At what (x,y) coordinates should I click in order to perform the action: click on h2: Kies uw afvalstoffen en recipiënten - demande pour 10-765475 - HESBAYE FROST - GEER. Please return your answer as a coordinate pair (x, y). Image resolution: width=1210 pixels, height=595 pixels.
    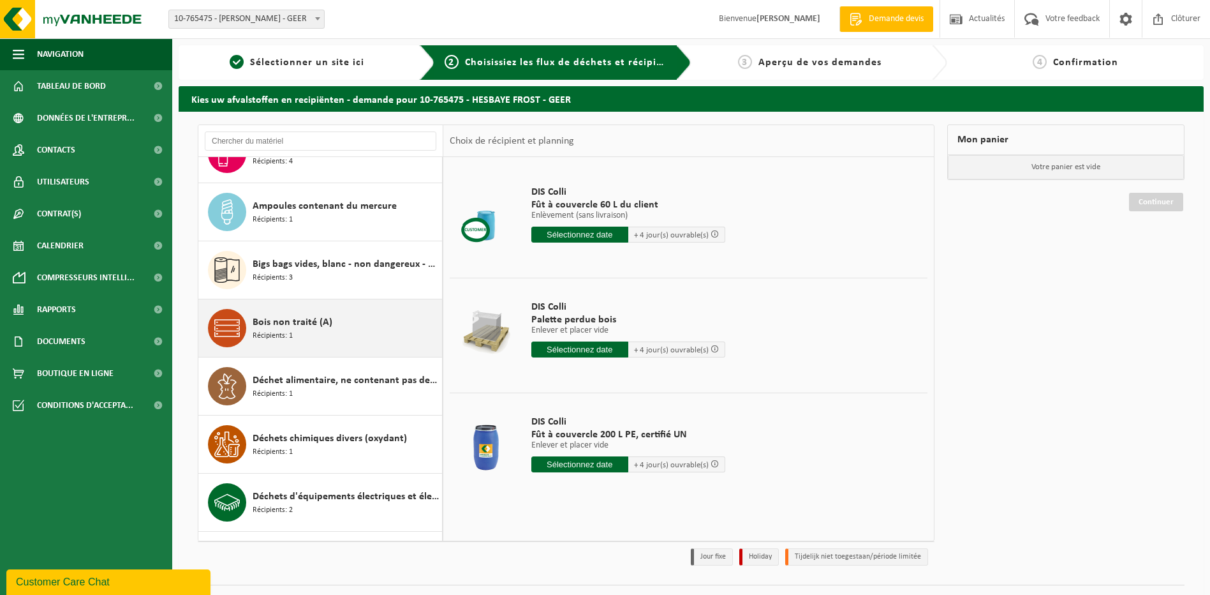
    Looking at the image, I should click on (691, 98).